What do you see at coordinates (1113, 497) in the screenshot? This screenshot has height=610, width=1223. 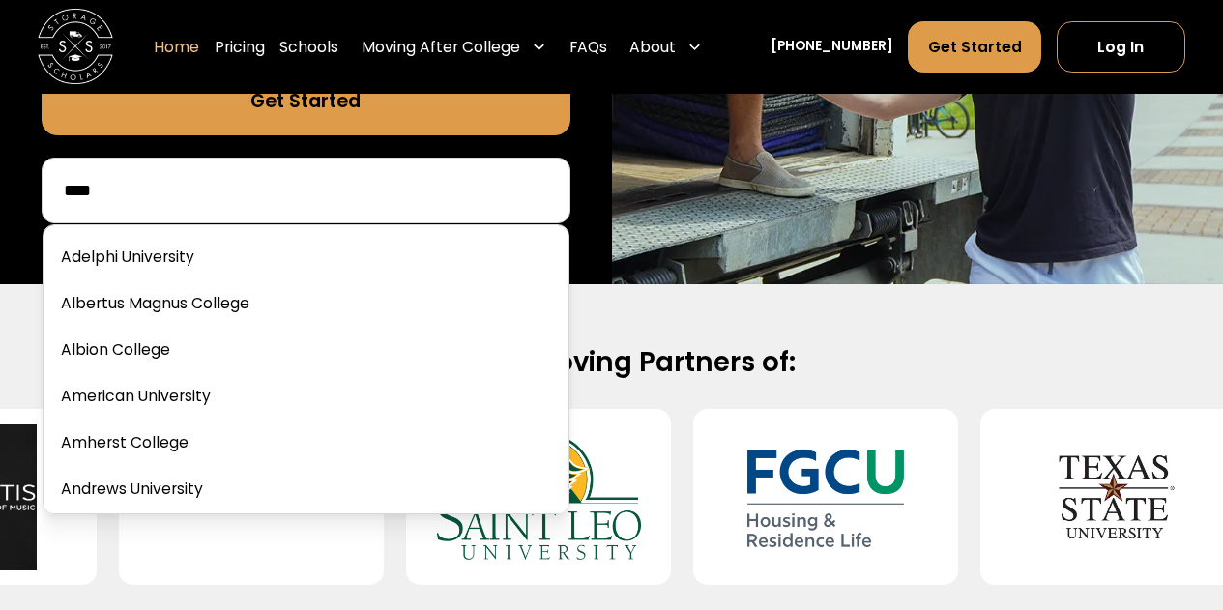 I see `img: Texas State University` at bounding box center [1113, 497].